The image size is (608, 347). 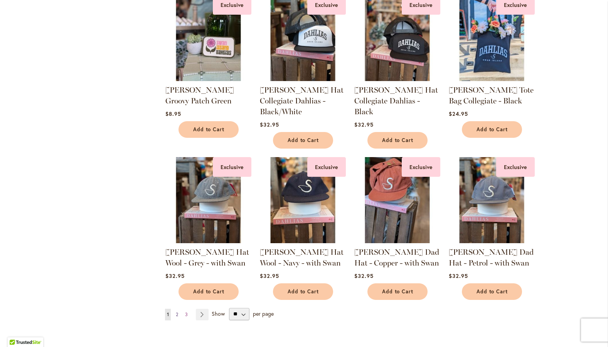 What do you see at coordinates (208, 79) in the screenshot?
I see `a: SID Grafletics Groovy Patch Green Exclusive` at bounding box center [208, 79].